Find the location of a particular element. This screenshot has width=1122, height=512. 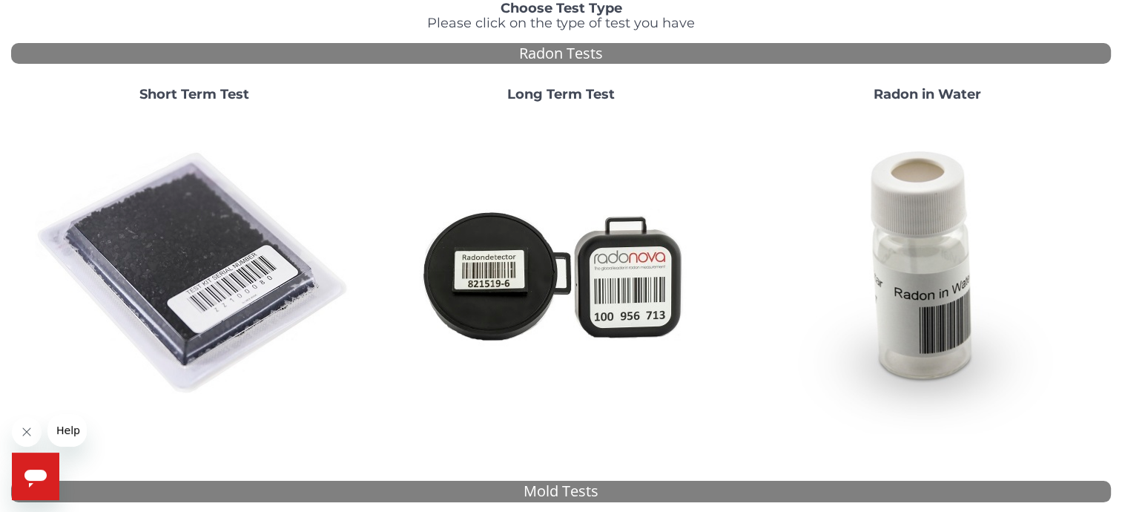

strong: Radon in Water is located at coordinates (927, 94).